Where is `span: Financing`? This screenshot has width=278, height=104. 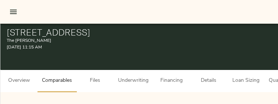 span: Financing is located at coordinates (172, 81).